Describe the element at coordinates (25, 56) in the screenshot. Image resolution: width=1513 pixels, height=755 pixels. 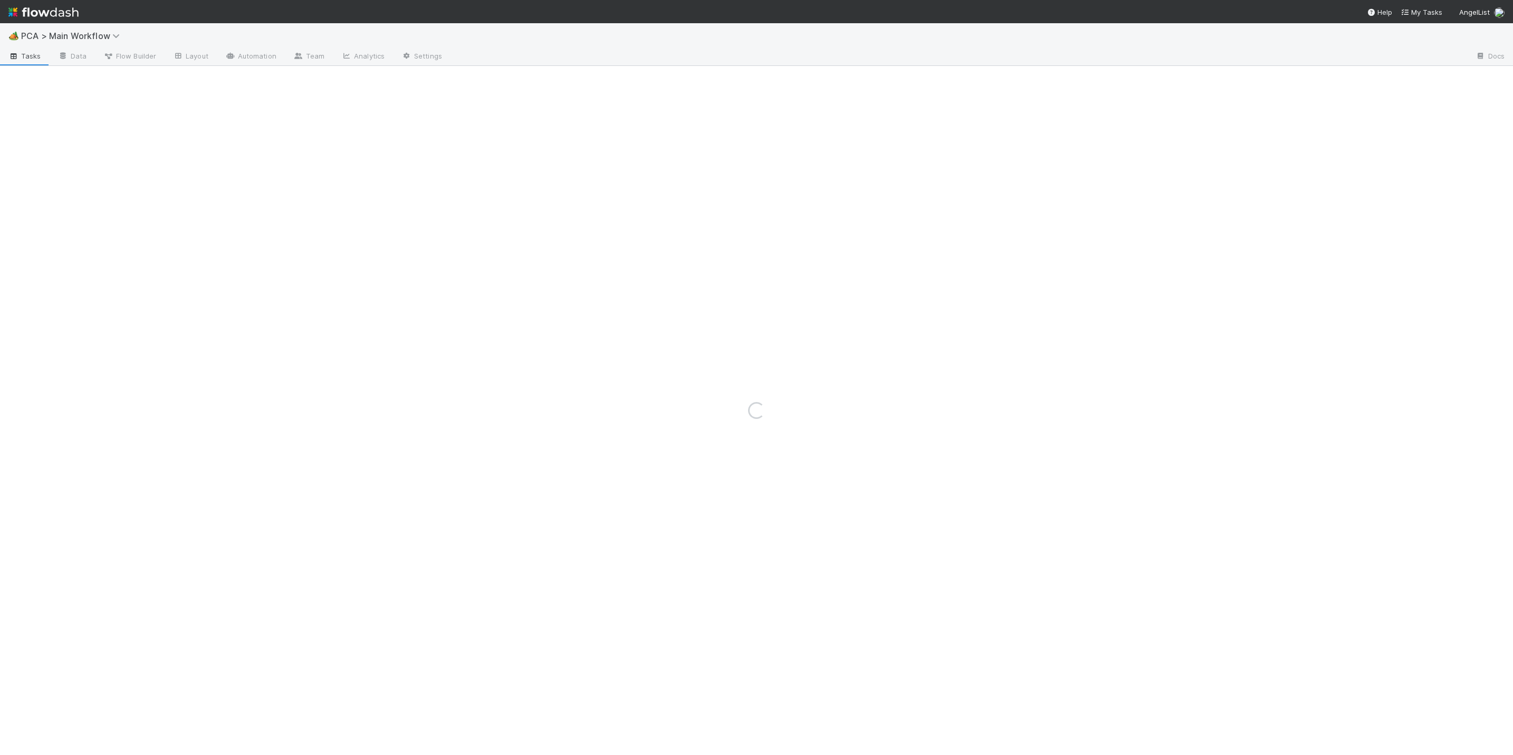
I see `span: Tasks` at that location.